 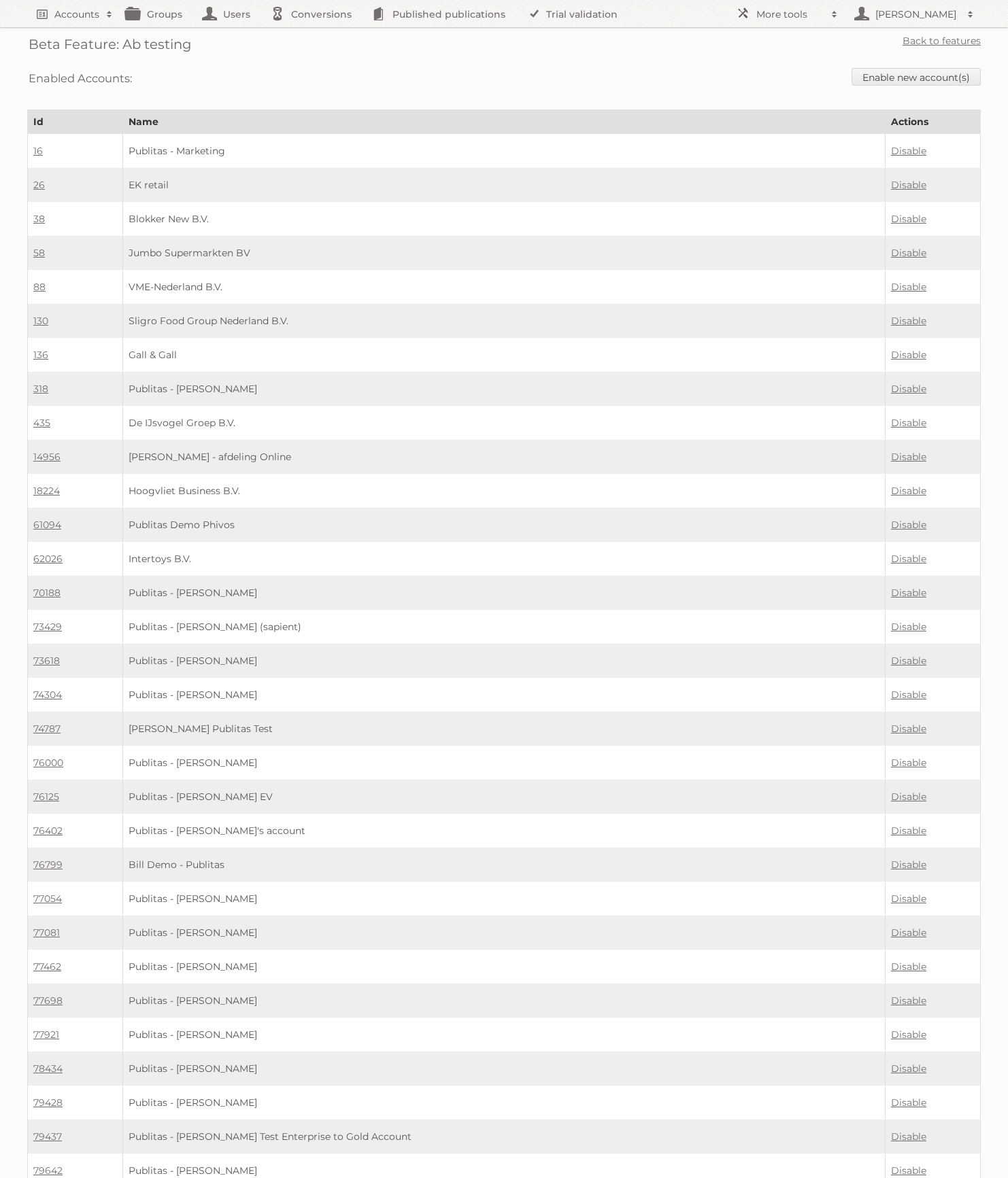 What do you see at coordinates (47, 592) in the screenshot?
I see `a: 70188` at bounding box center [47, 592].